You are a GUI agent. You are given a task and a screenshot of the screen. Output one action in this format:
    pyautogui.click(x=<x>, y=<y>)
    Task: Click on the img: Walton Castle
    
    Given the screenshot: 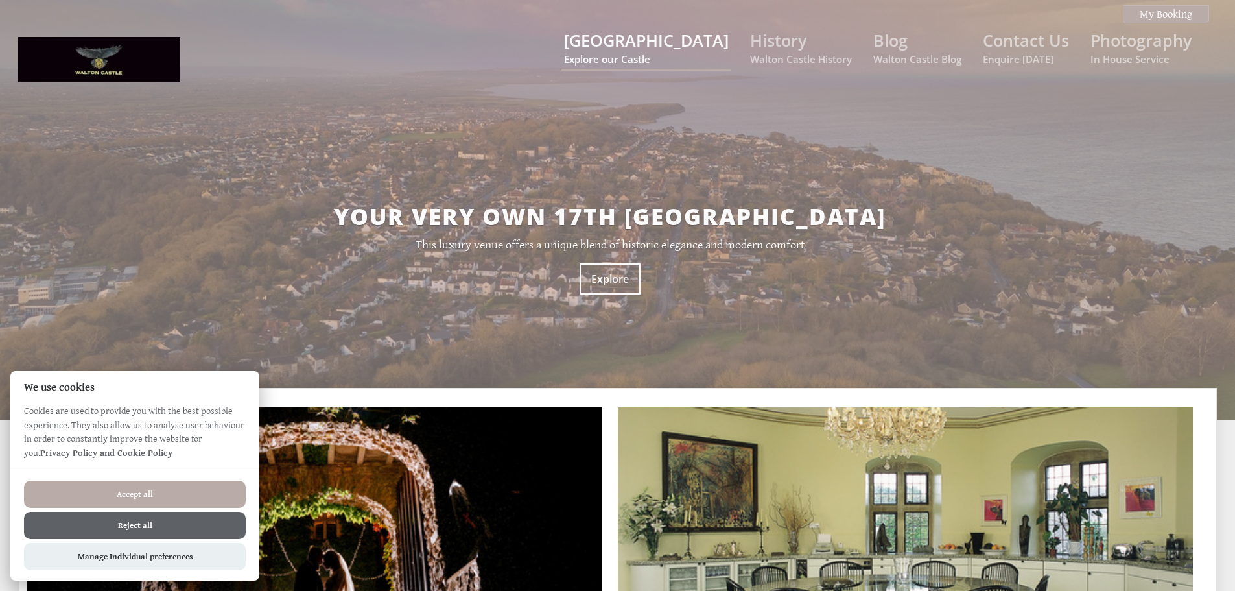 What is the action you would take?
    pyautogui.click(x=99, y=60)
    